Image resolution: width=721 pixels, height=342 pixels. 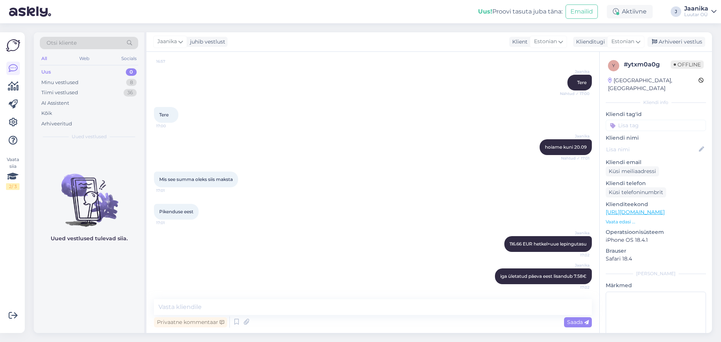 I want to click on button: Emailid, so click(x=582, y=12).